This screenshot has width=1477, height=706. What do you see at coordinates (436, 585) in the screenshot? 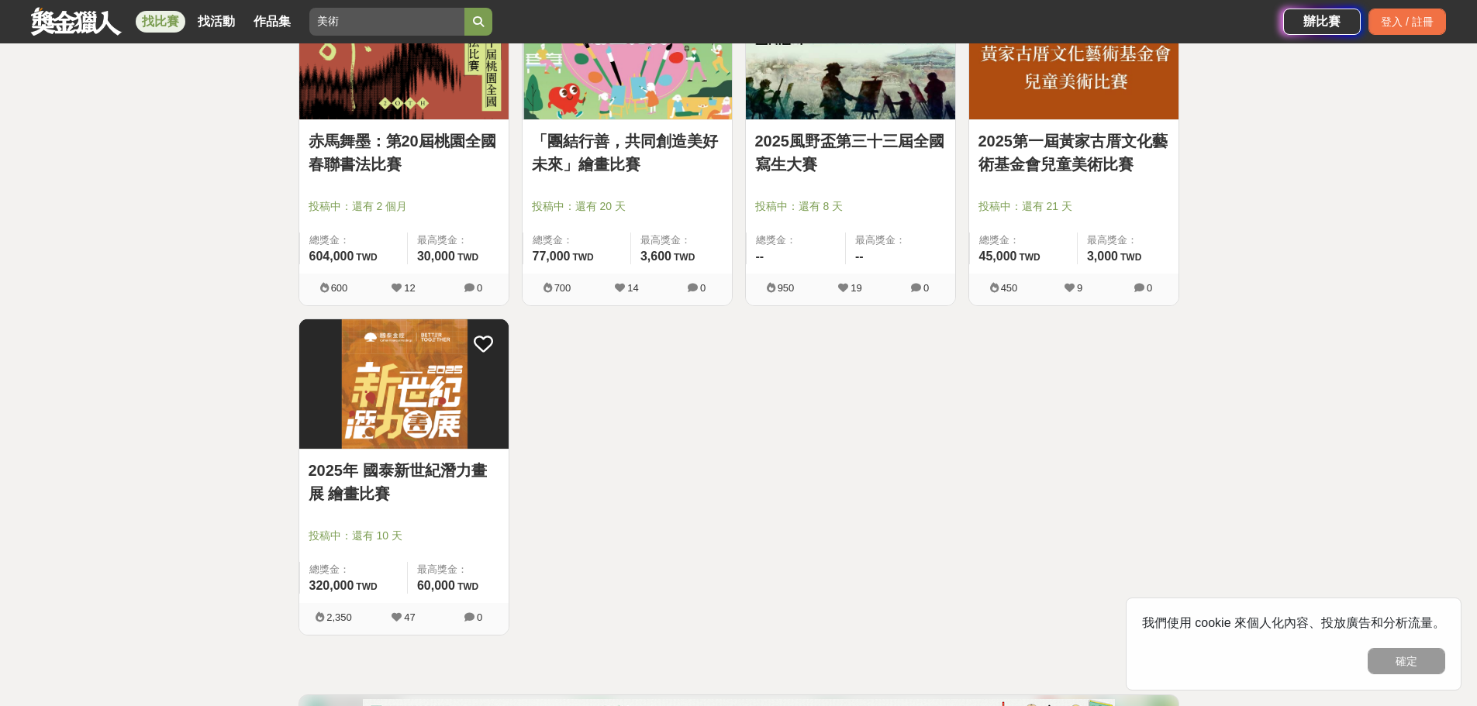
I see `span: 60,000` at bounding box center [436, 585].